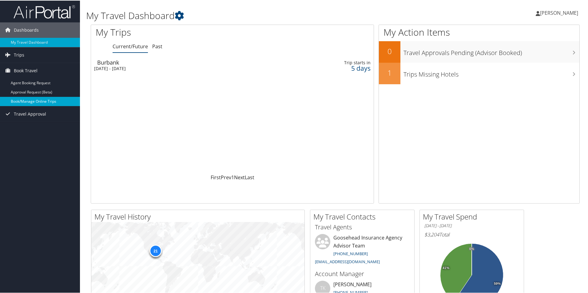 The width and height of the screenshot is (588, 293). What do you see at coordinates (362, 273) in the screenshot?
I see `h3: Account Manager` at bounding box center [362, 273].